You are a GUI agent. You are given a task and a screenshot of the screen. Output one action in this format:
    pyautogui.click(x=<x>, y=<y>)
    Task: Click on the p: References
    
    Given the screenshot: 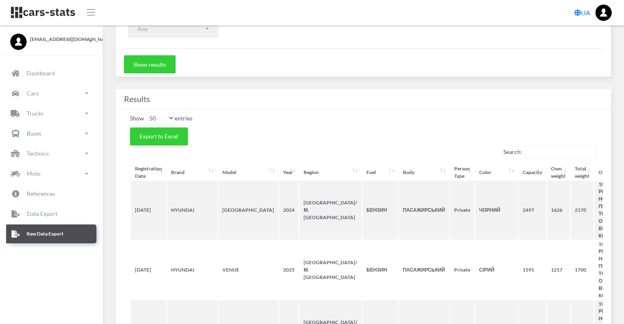 What is the action you would take?
    pyautogui.click(x=41, y=194)
    